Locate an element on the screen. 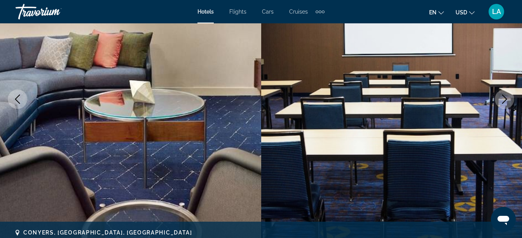  a: Cars is located at coordinates (268, 12).